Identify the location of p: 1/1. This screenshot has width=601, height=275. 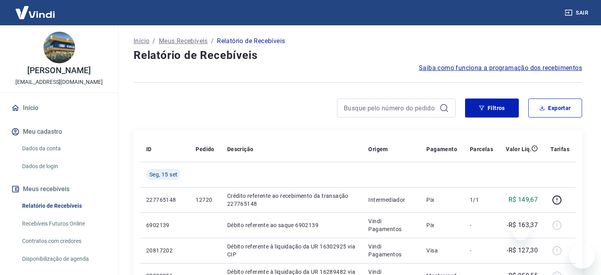
(481, 200).